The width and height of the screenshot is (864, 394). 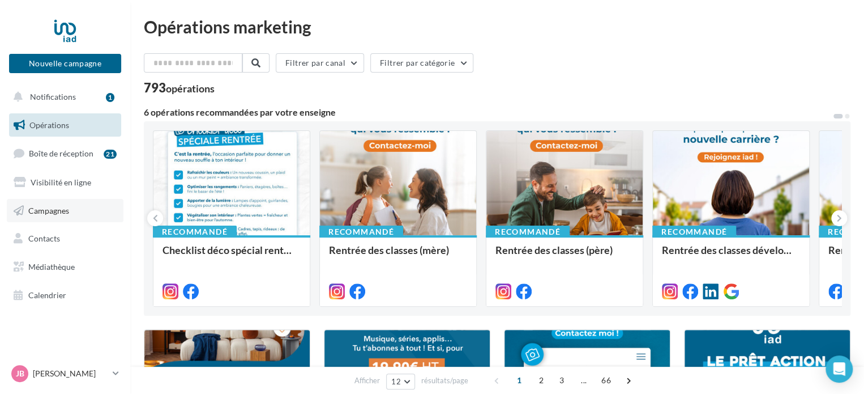 I want to click on div: opérations, so click(x=190, y=88).